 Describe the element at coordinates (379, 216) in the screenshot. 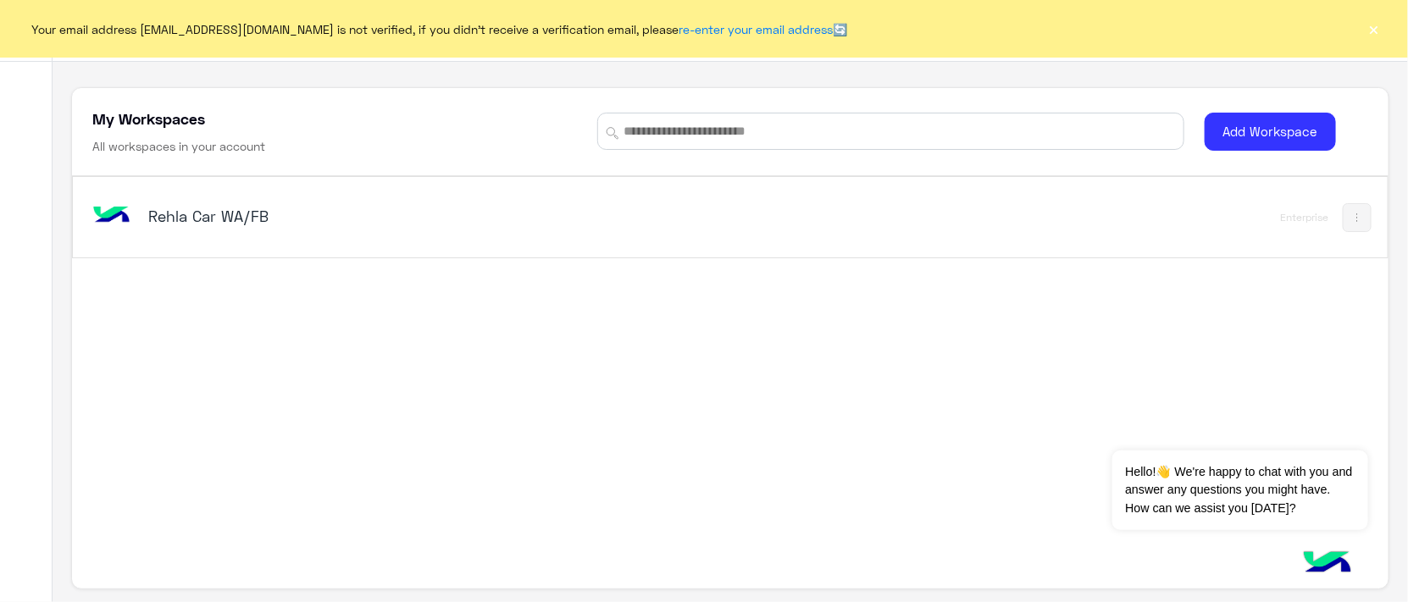

I see `h5: Rehla Car WA/FB` at that location.